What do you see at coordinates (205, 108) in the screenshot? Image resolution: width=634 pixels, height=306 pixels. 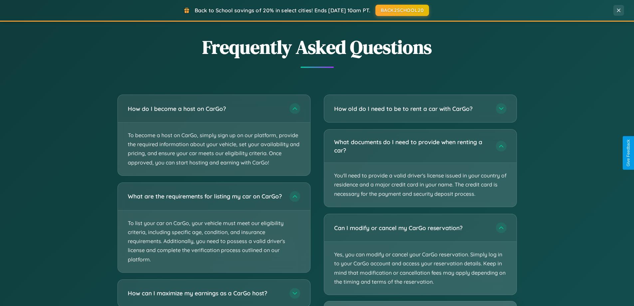 I see `h3: How do I become a host on CarGo?` at bounding box center [205, 108].